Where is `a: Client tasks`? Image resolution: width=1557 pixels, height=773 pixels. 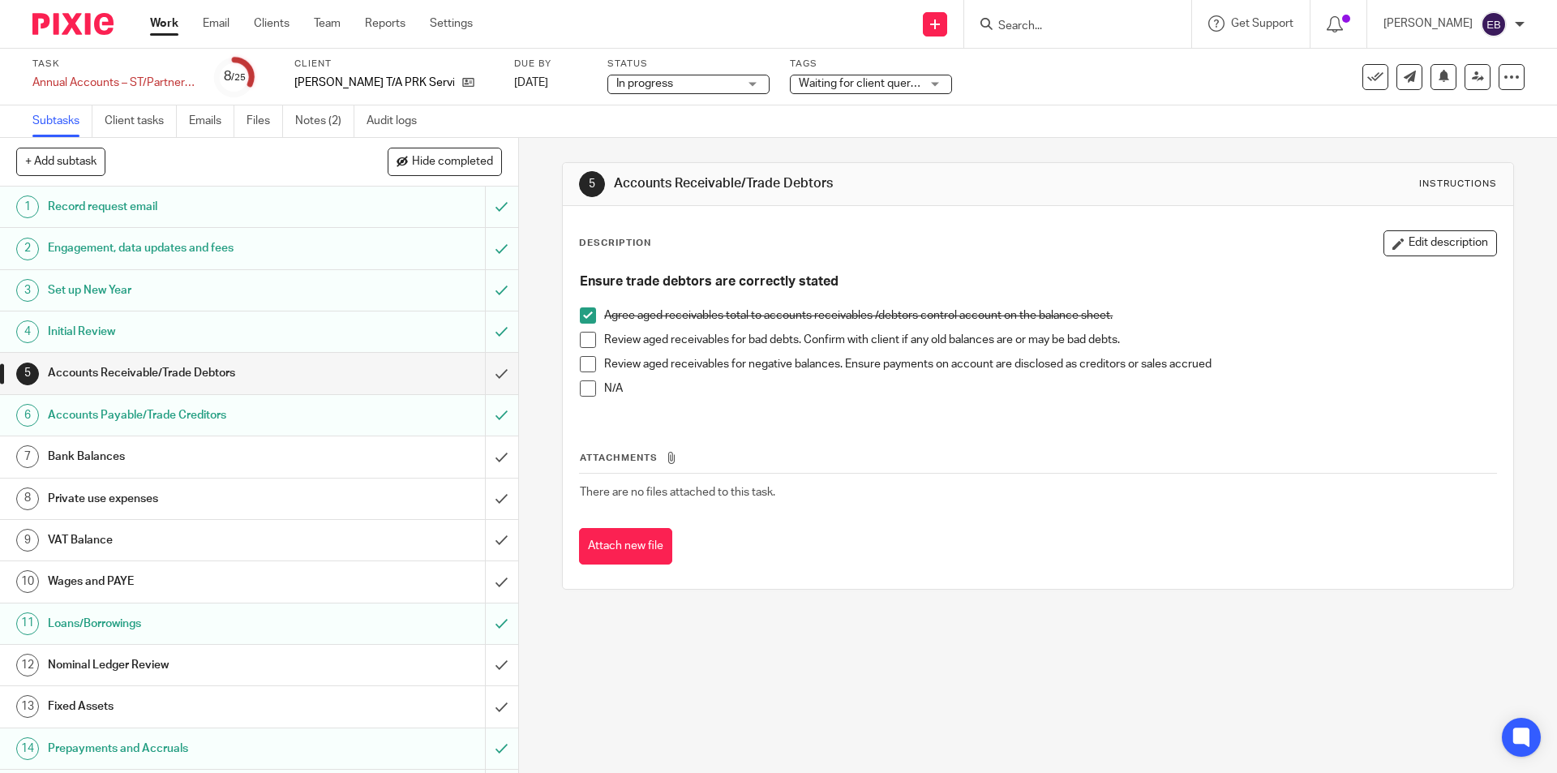
a: Client tasks is located at coordinates (140, 121).